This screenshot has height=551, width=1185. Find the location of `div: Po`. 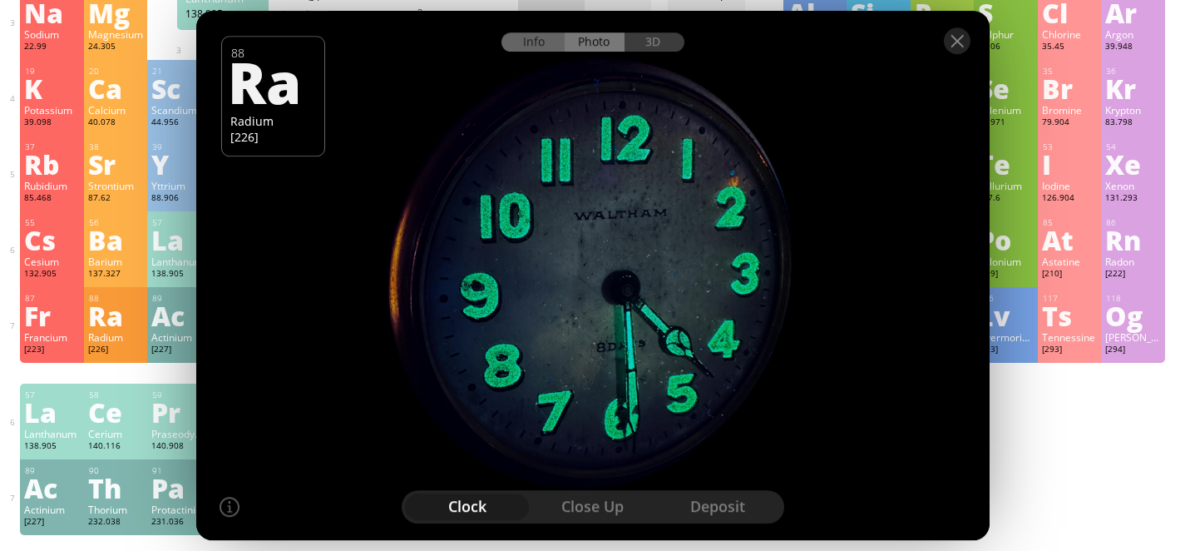

div: Po is located at coordinates (1005, 240).